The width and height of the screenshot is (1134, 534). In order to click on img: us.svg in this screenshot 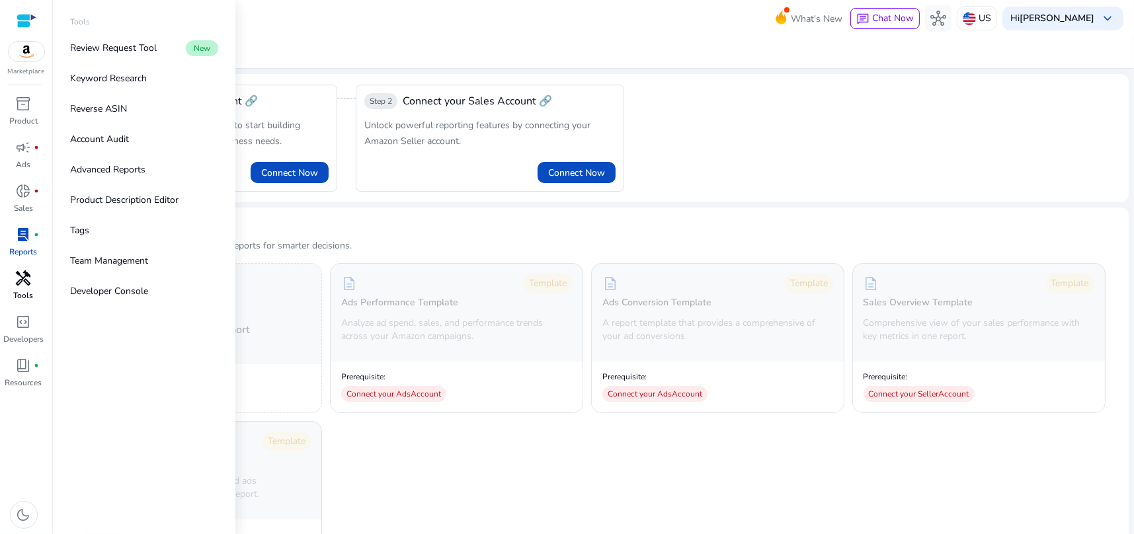, I will do `click(970, 19)`.